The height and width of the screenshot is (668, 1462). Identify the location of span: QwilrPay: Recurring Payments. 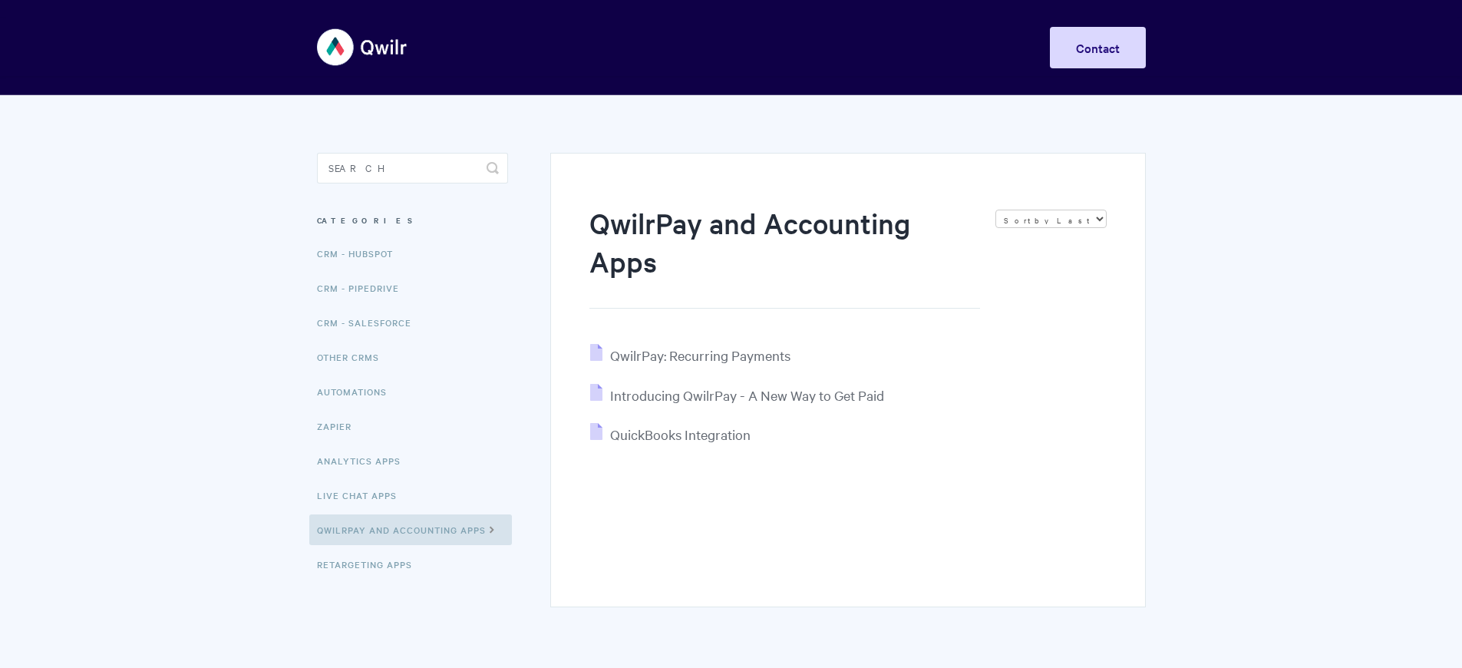
(700, 355).